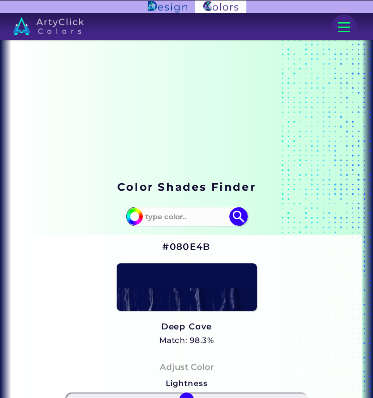  Describe the element at coordinates (48, 26) in the screenshot. I see `img: logo_artyclick_colors_white.svg` at that location.